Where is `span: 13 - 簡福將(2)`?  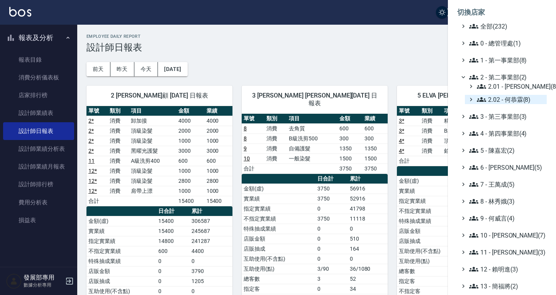
span: 13 - 簡福將(2) is located at coordinates (506, 286).